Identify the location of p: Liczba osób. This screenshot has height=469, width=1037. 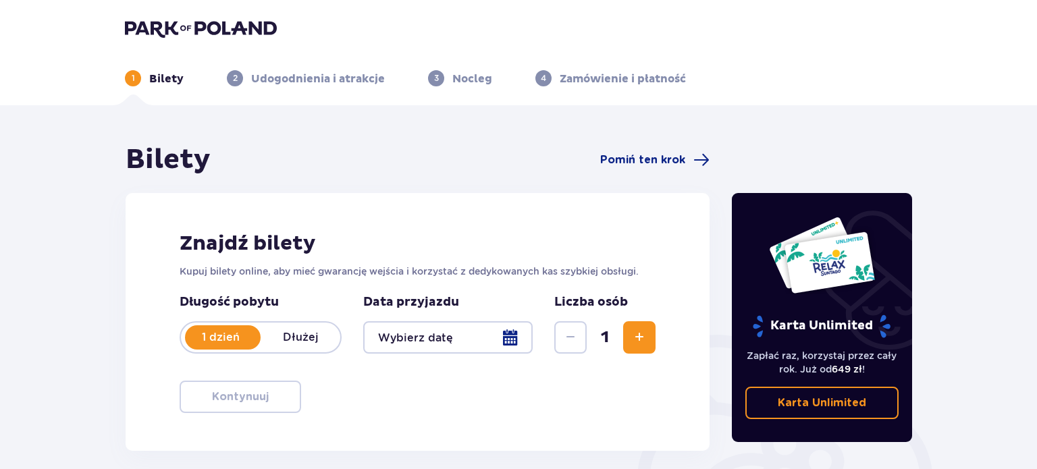
(591, 302).